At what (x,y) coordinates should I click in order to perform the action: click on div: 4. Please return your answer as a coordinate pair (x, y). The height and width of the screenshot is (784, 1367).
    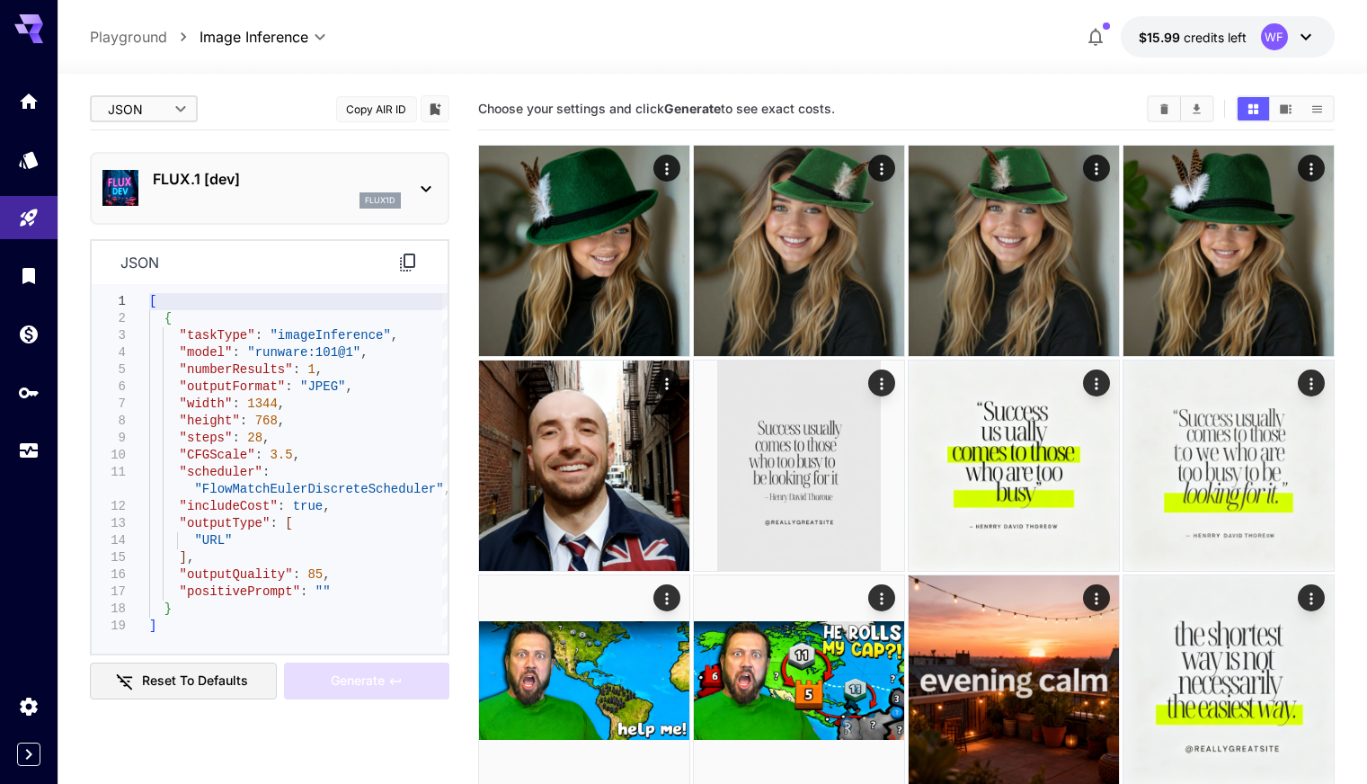
    Looking at the image, I should click on (109, 352).